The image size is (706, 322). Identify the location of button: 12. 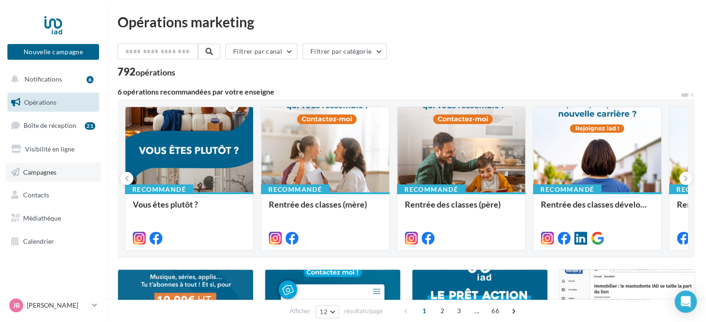
(327, 312).